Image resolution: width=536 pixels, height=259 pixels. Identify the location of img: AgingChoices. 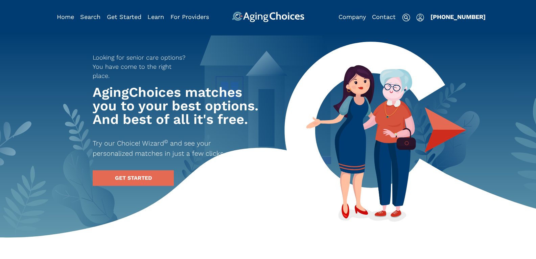
(268, 17).